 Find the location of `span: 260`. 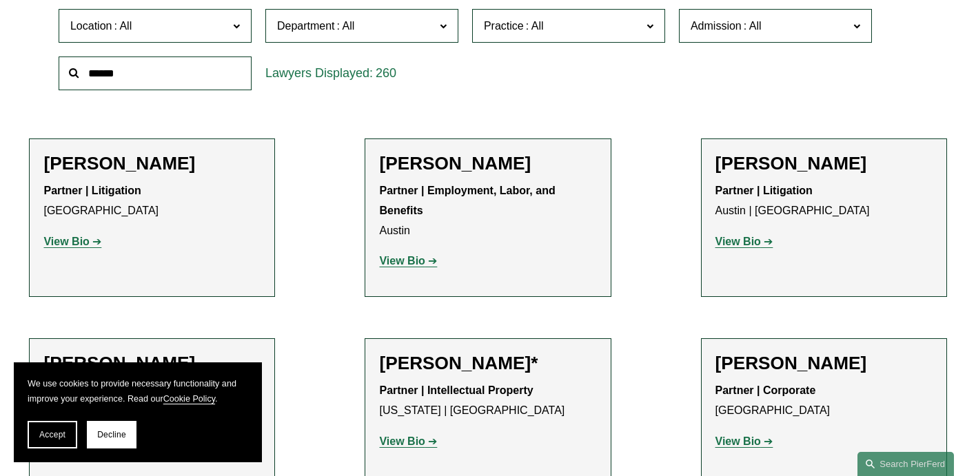

span: 260 is located at coordinates (386, 73).